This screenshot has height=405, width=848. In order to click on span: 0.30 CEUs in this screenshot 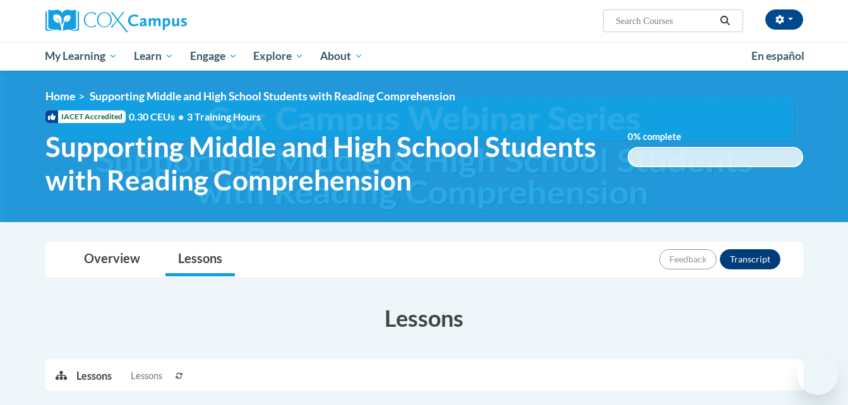, I will do `click(158, 117)`.